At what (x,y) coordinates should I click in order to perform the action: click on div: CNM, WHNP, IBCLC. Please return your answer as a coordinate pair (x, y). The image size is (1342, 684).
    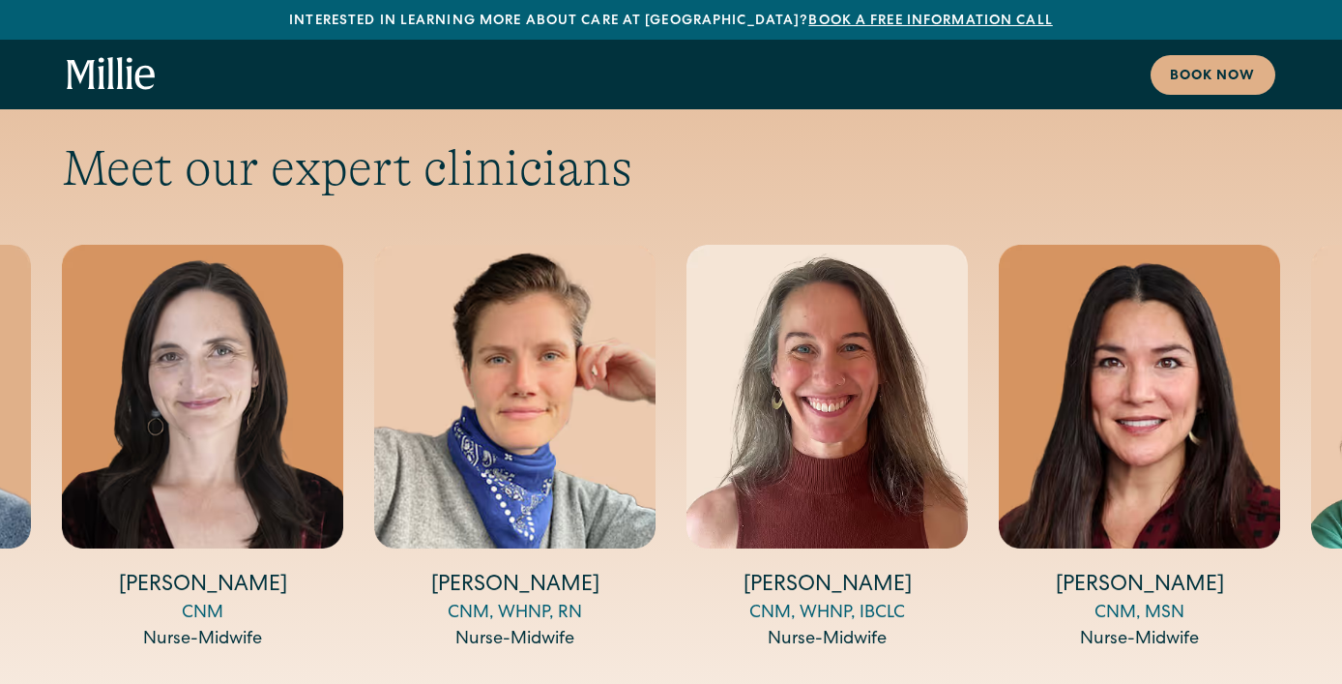
    Looking at the image, I should click on (827, 613).